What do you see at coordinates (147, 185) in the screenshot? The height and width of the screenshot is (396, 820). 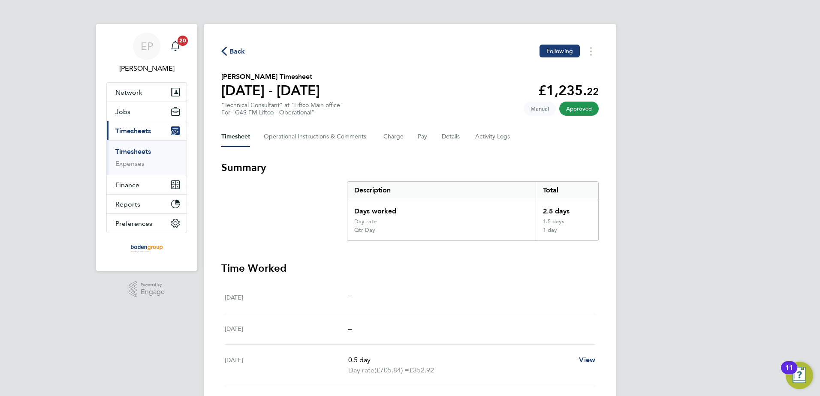 I see `button: Finance` at bounding box center [147, 185].